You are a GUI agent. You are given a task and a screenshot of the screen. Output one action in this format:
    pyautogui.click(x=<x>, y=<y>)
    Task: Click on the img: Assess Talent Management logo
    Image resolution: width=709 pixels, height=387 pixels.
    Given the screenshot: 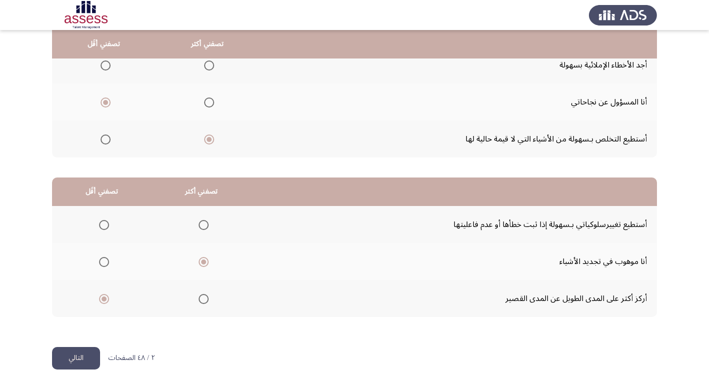 What is the action you would take?
    pyautogui.click(x=623, y=15)
    